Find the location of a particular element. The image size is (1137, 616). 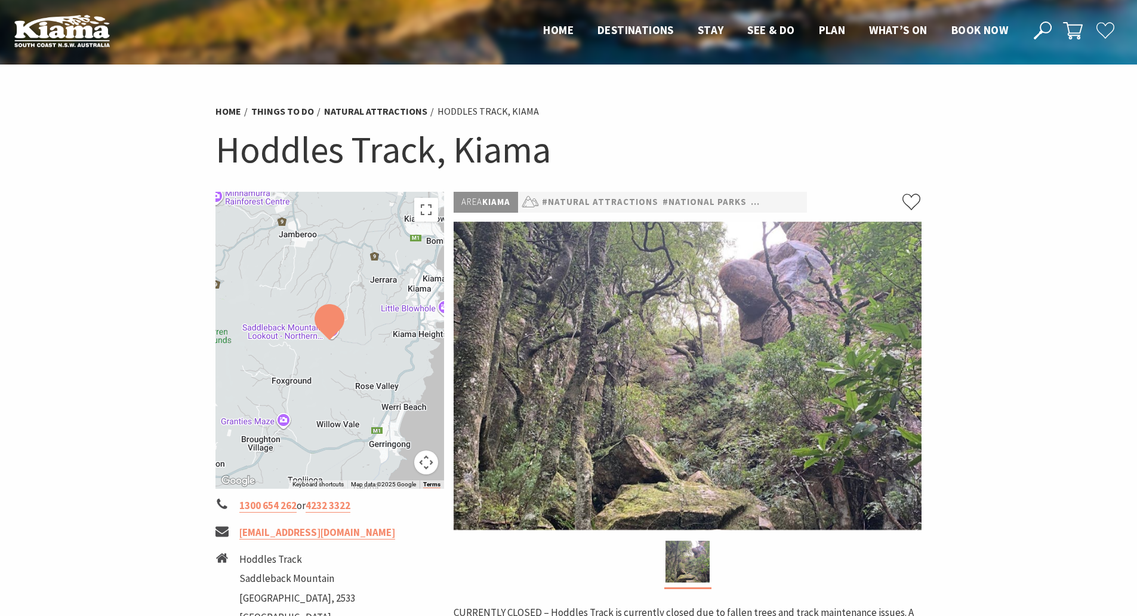

nav: Main Menu is located at coordinates (776, 30).